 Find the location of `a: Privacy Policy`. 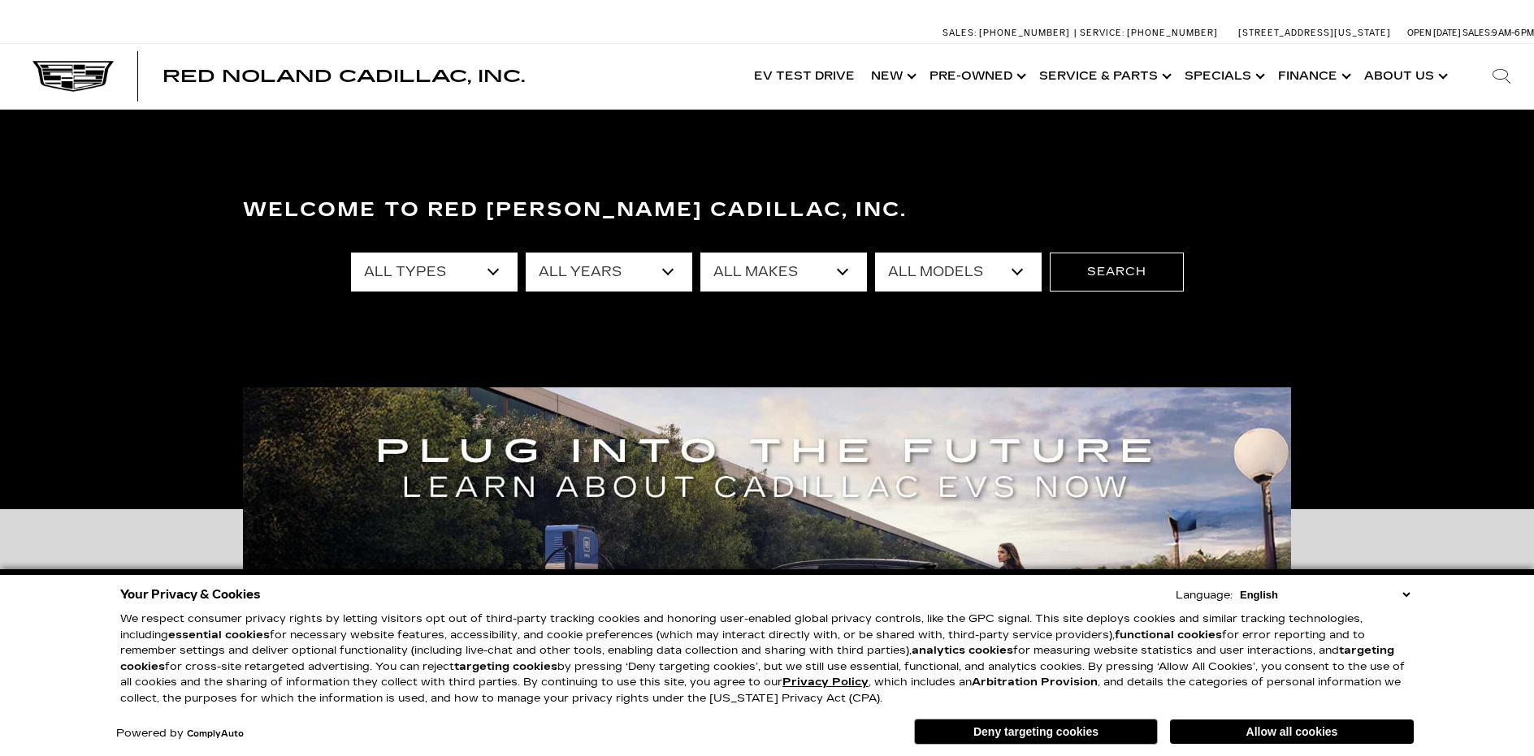

a: Privacy Policy is located at coordinates (825, 682).